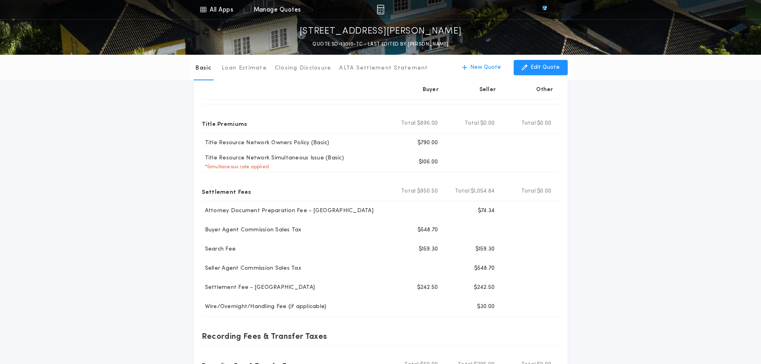  What do you see at coordinates (235, 167) in the screenshot?
I see `p: * Simultaneous rate applied` at bounding box center [235, 167].